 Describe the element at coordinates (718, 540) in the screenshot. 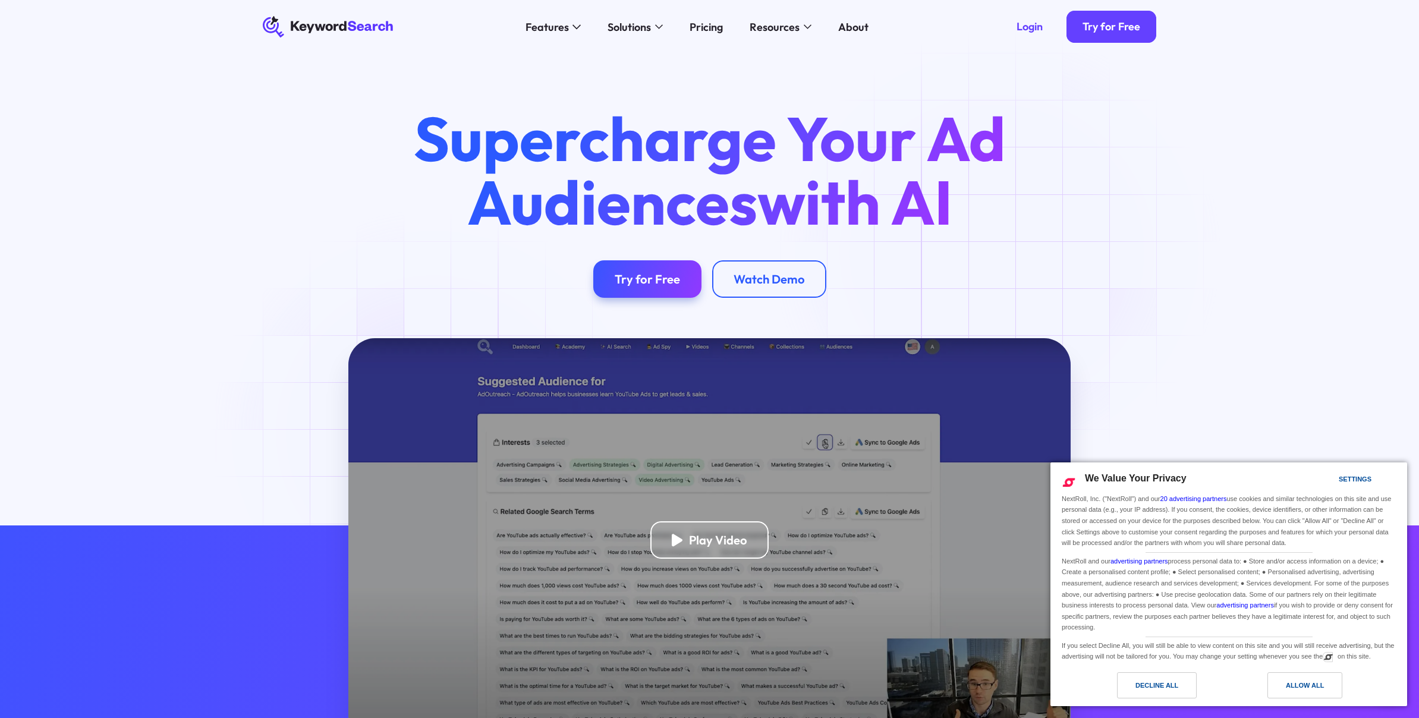

I see `div: Play Video` at that location.